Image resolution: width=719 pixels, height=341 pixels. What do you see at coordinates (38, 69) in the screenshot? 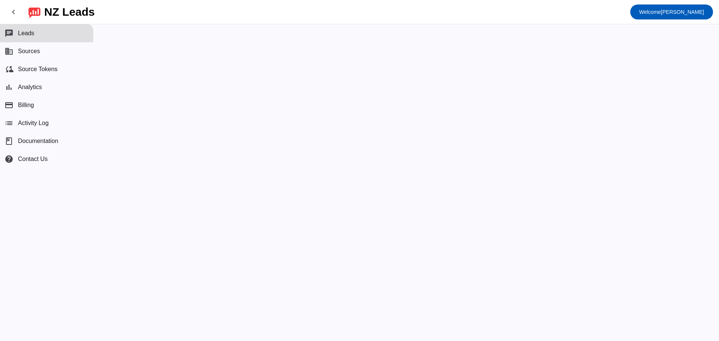
I see `span: Source Tokens` at bounding box center [38, 69].